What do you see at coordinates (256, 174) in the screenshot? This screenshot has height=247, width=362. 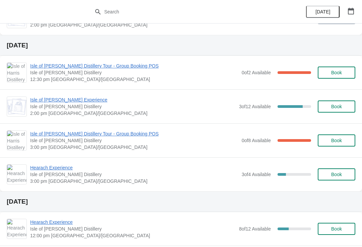 I see `span: 3 of 4 Available` at bounding box center [256, 174].